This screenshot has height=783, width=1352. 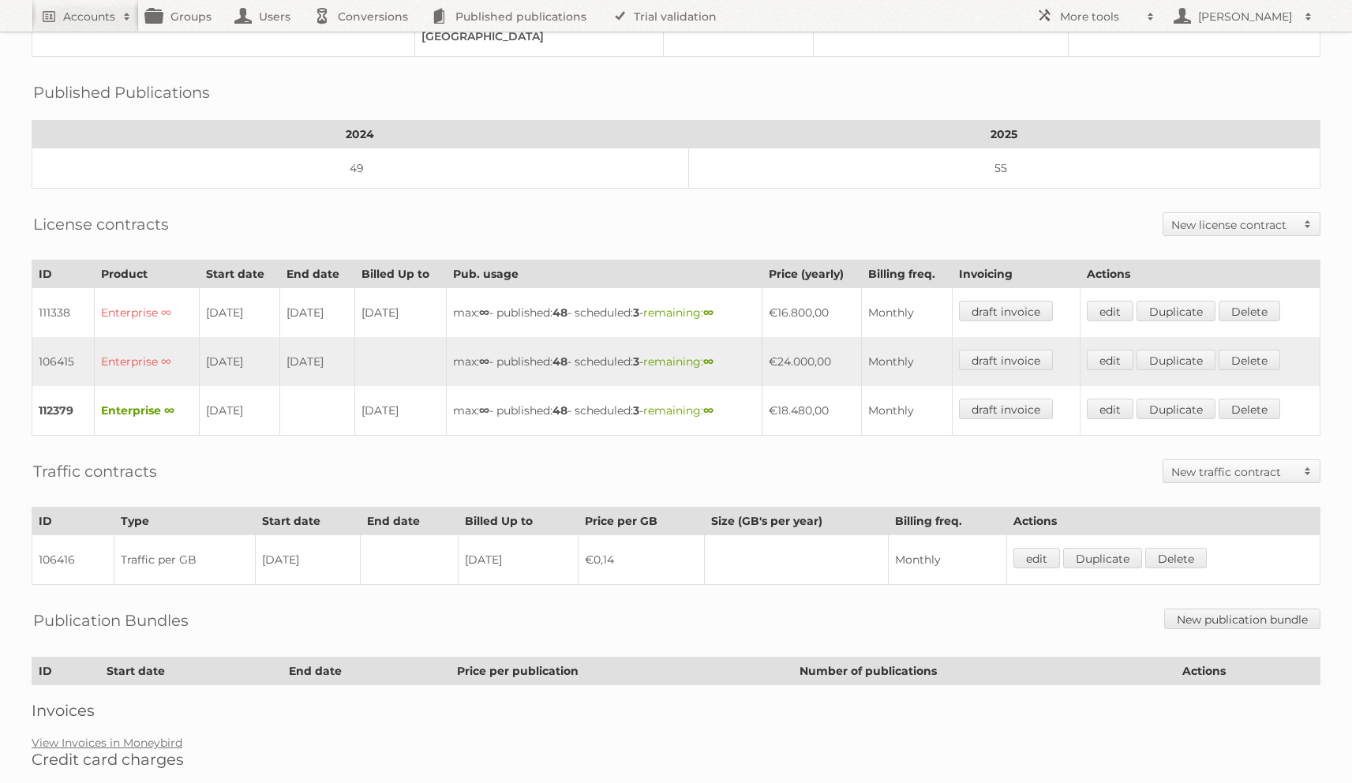 What do you see at coordinates (122, 92) in the screenshot?
I see `h2: Published Publications` at bounding box center [122, 92].